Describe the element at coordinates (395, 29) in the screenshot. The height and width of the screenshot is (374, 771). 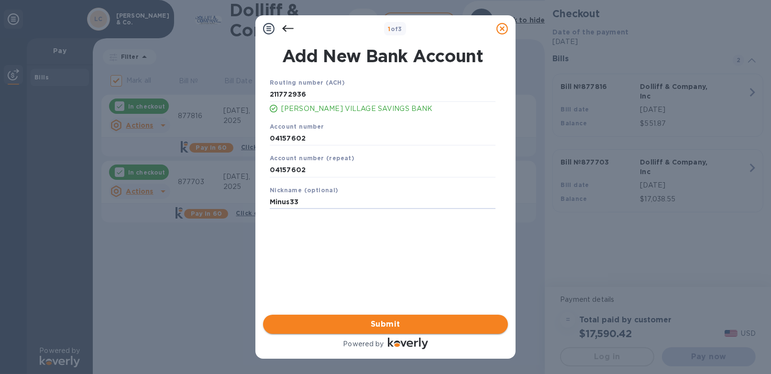
I see `b: of 3` at that location.